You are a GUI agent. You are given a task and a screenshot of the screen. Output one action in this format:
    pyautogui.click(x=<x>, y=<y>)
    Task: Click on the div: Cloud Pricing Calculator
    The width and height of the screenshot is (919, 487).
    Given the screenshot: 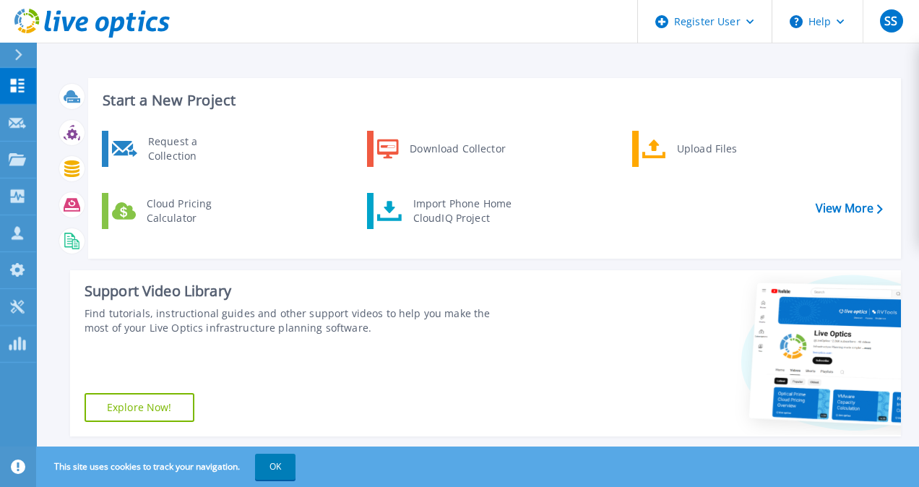 What is the action you would take?
    pyautogui.click(x=193, y=211)
    